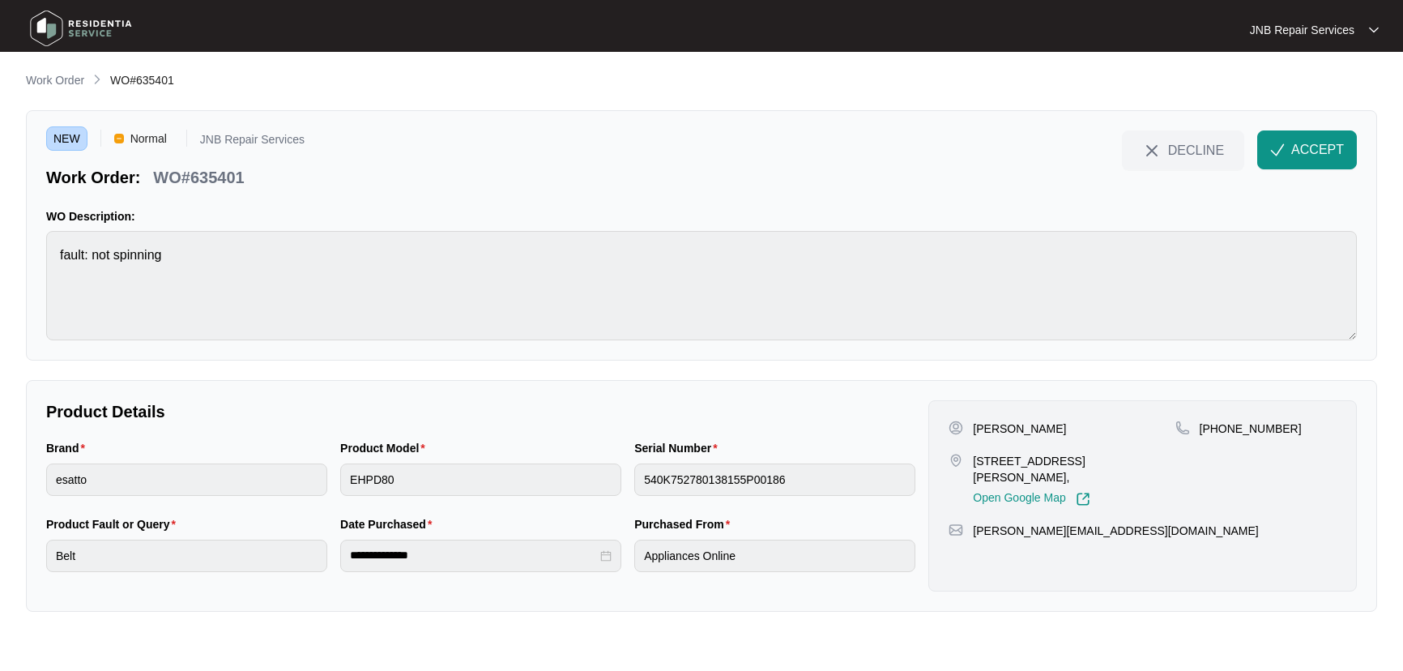 Image resolution: width=1403 pixels, height=671 pixels. I want to click on input: Serial Number, so click(774, 480).